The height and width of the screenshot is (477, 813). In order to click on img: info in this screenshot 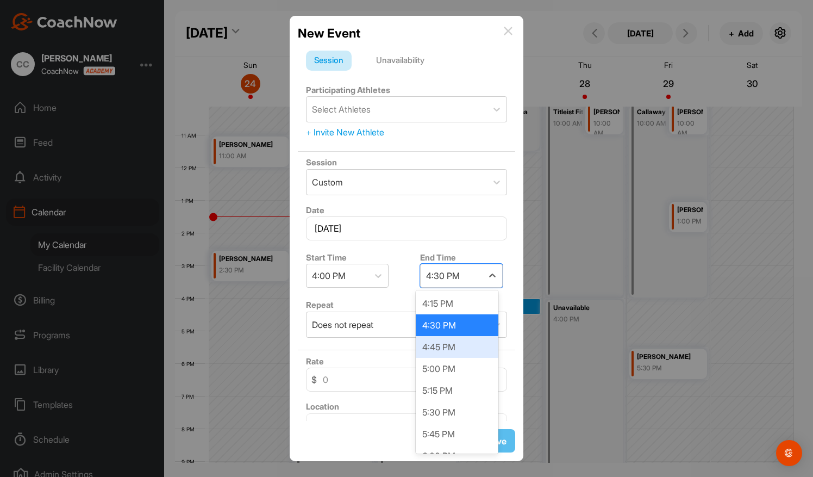, I will do `click(508, 31)`.